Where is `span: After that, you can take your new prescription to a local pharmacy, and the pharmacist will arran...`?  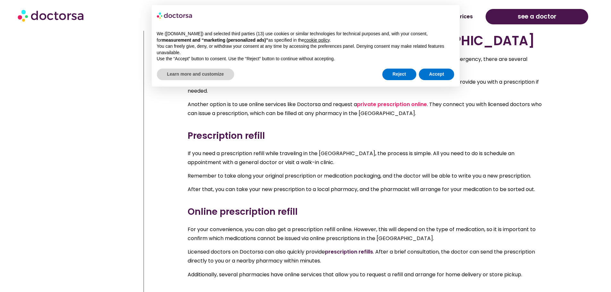 span: After that, you can take your new prescription to a local pharmacy, and the pharmacist will arran... is located at coordinates (361, 189).